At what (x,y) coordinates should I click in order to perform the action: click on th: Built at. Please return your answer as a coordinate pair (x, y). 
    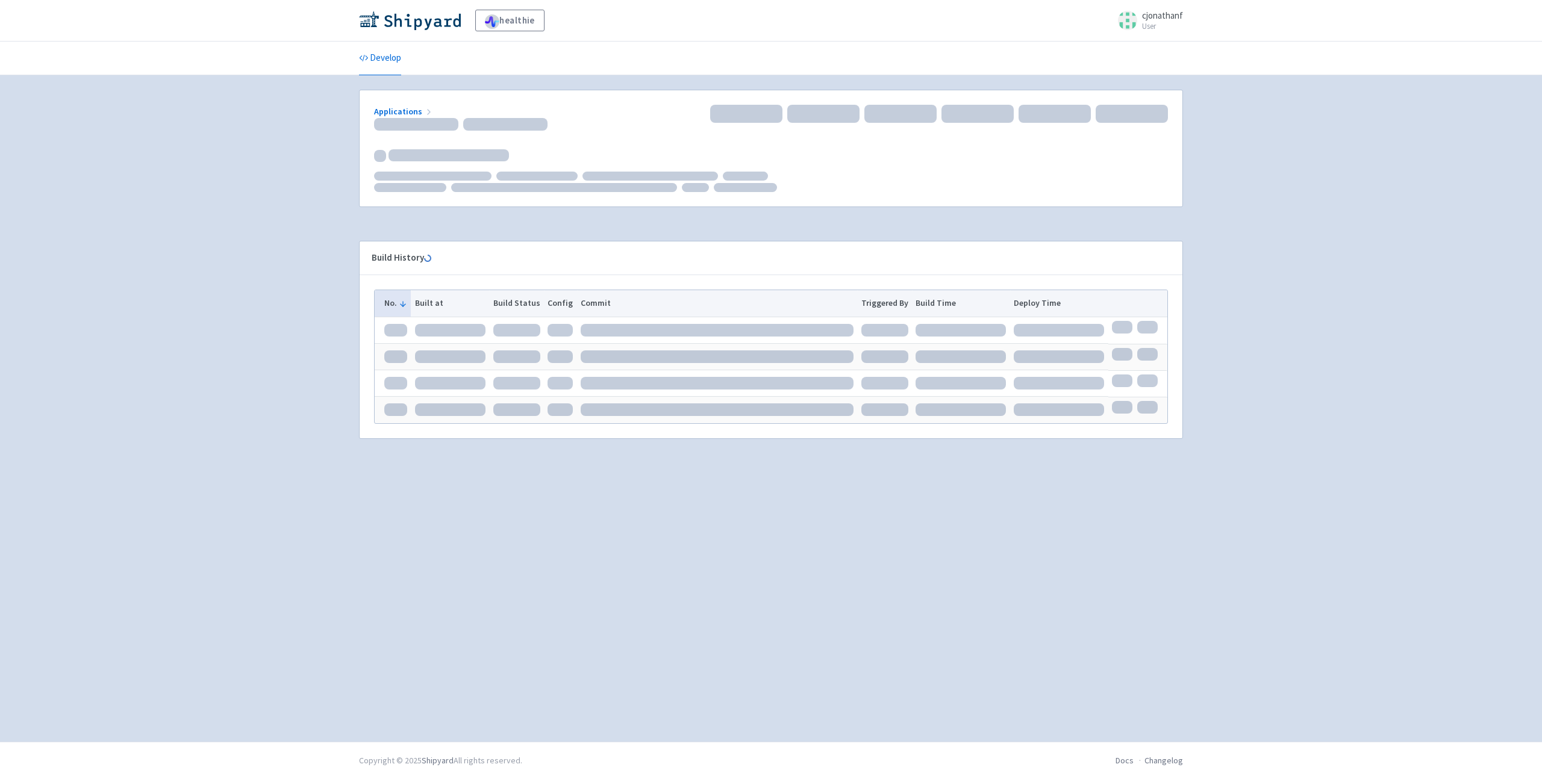
    Looking at the image, I should click on (450, 304).